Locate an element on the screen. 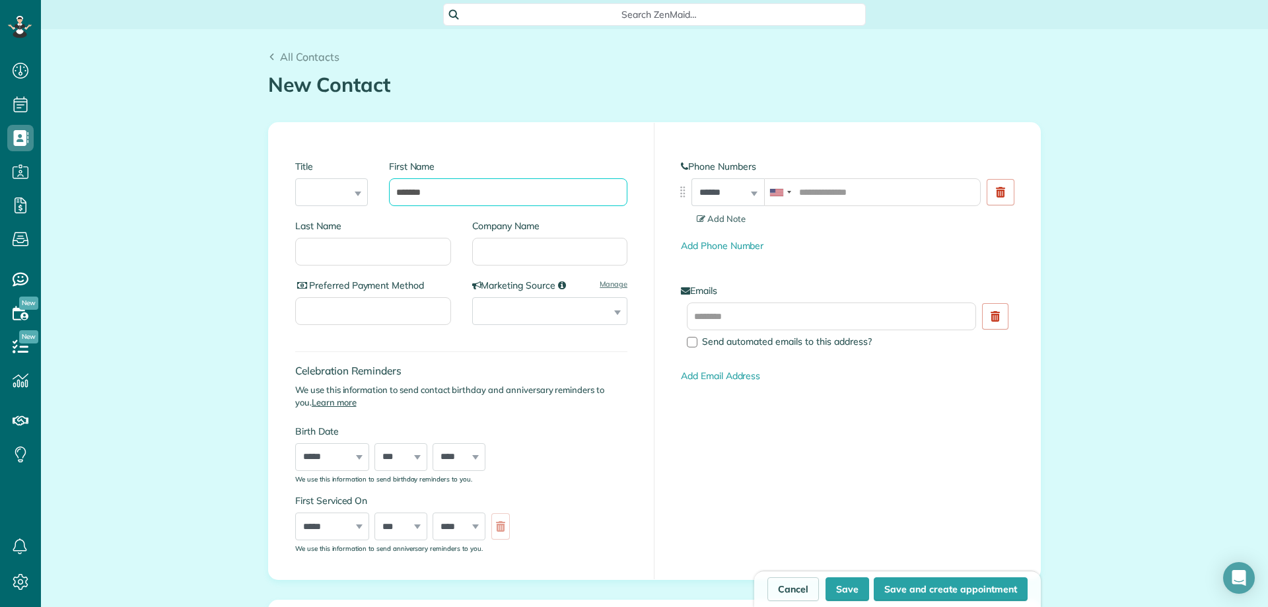 This screenshot has height=607, width=1268. label: First Serviced On is located at coordinates (406, 501).